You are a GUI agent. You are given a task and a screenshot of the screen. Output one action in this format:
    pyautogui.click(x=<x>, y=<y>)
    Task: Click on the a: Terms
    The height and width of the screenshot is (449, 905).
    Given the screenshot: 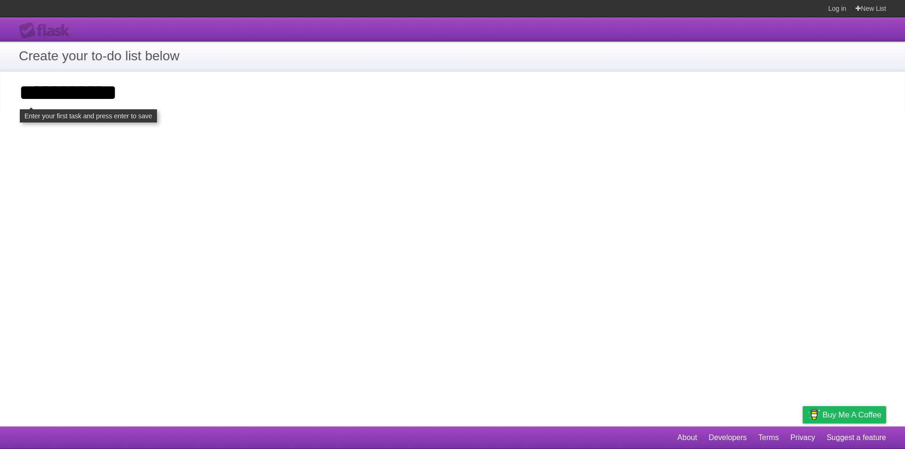 What is the action you would take?
    pyautogui.click(x=769, y=438)
    